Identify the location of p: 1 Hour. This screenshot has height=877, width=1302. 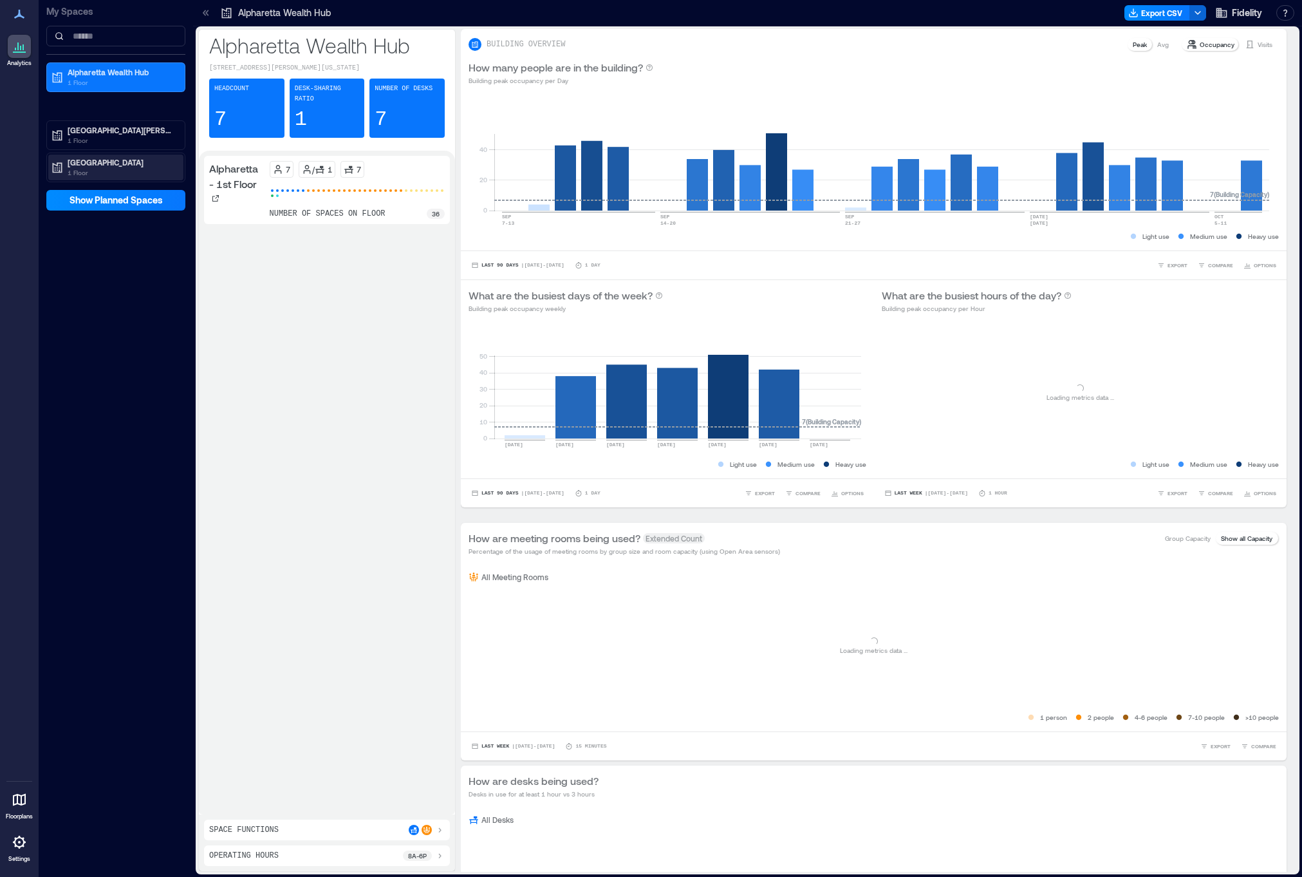
(998, 493).